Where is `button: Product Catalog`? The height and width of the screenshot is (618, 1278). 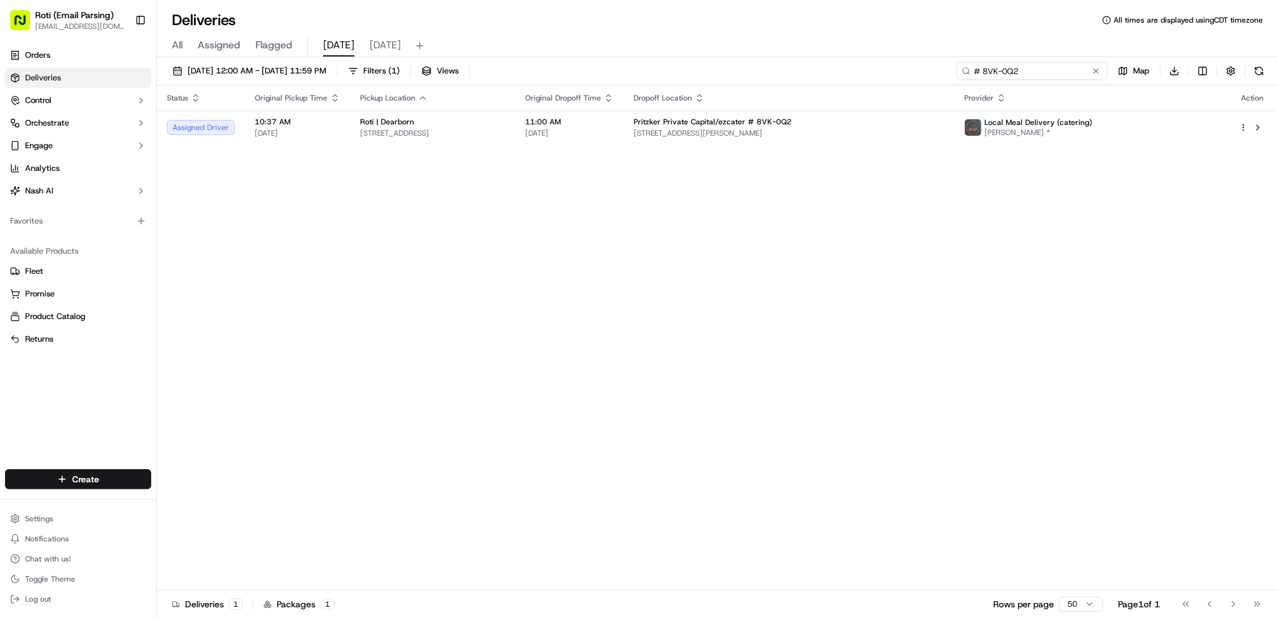
button: Product Catalog is located at coordinates (78, 316).